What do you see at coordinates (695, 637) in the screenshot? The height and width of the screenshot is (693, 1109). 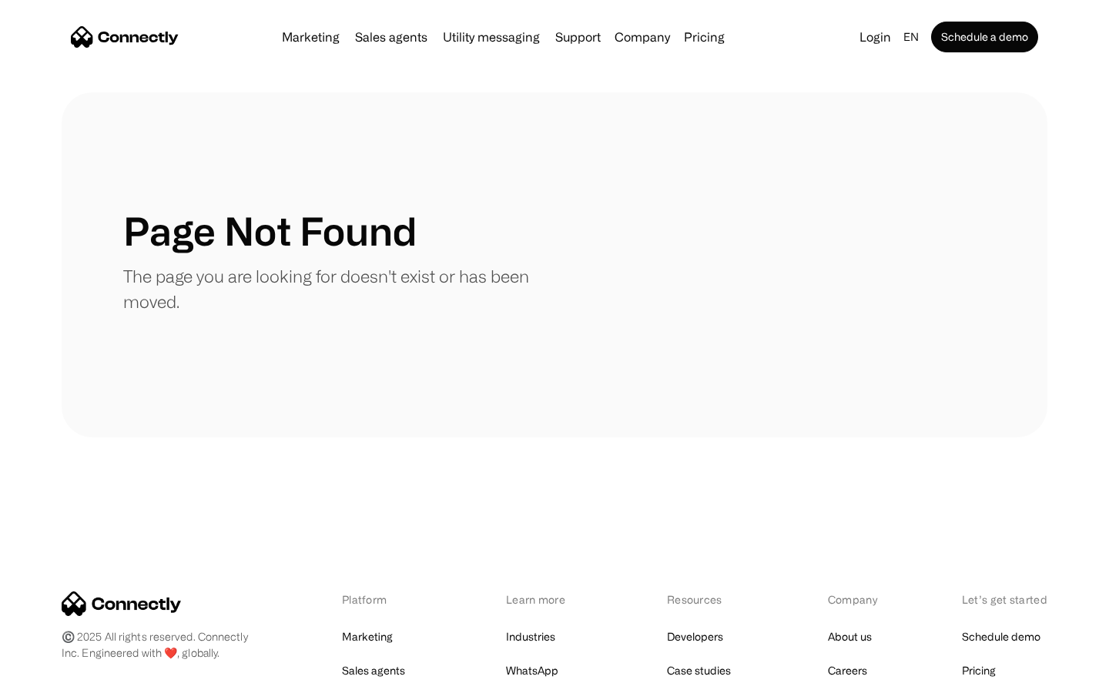 I see `a: Developers` at bounding box center [695, 637].